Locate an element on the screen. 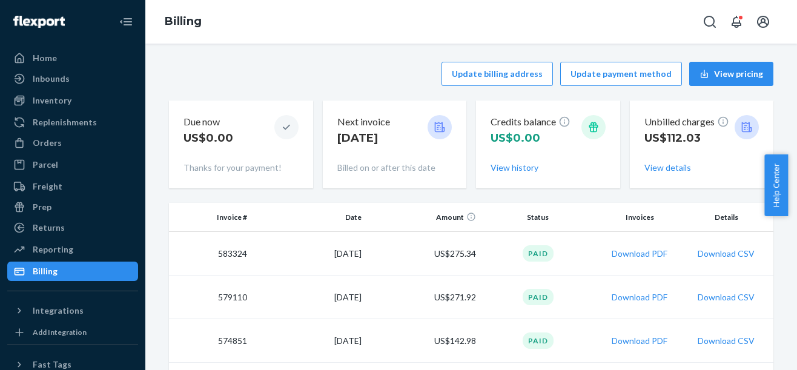 The height and width of the screenshot is (370, 797). div: Integrations is located at coordinates (58, 311).